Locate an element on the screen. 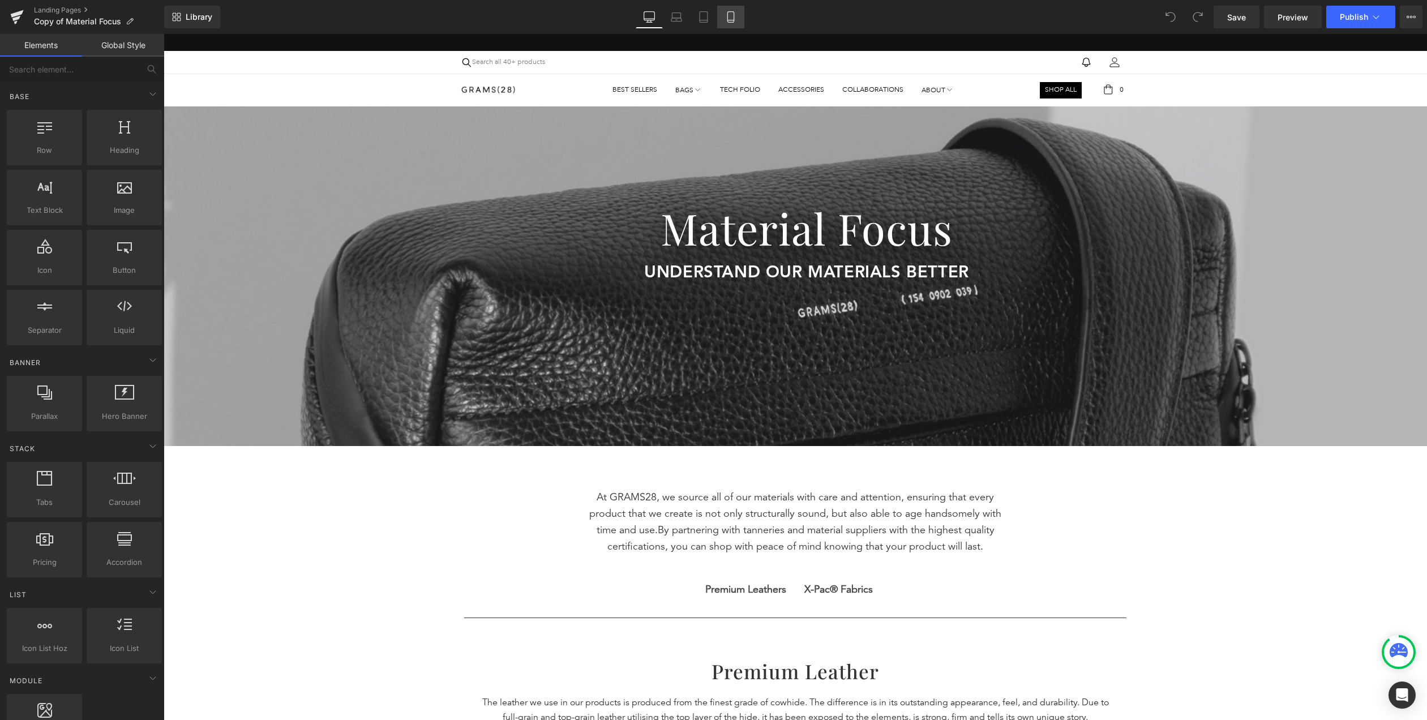 The height and width of the screenshot is (720, 1427). a: Tablet is located at coordinates (704, 17).